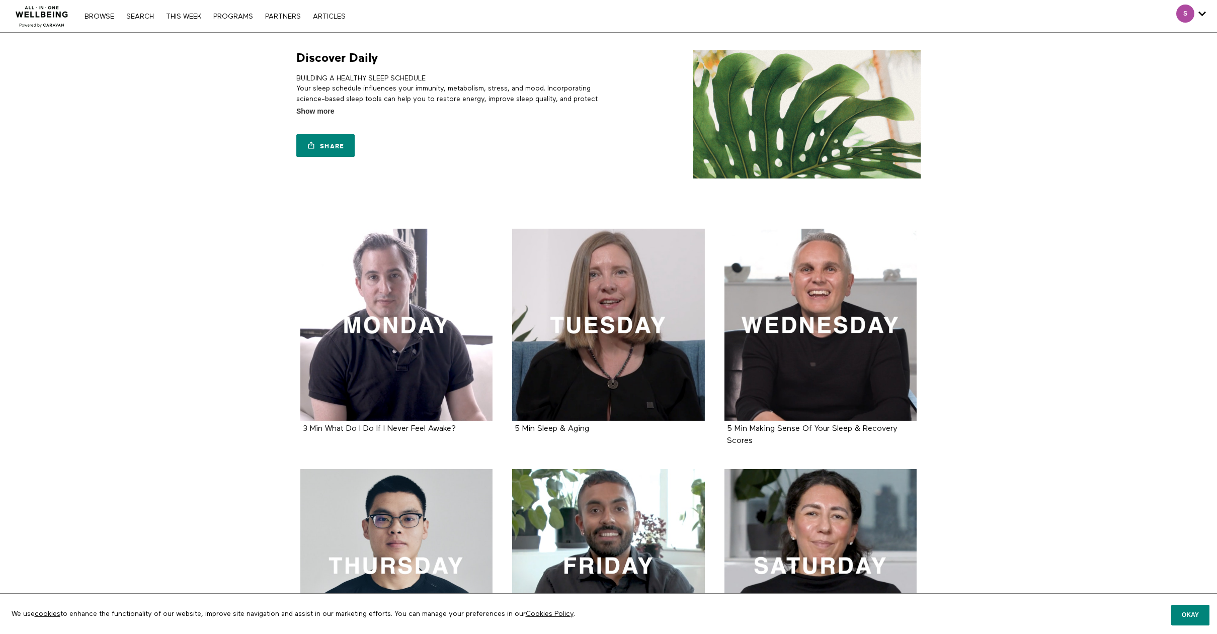 This screenshot has width=1217, height=634. What do you see at coordinates (337, 58) in the screenshot?
I see `h1: Discover Daily` at bounding box center [337, 58].